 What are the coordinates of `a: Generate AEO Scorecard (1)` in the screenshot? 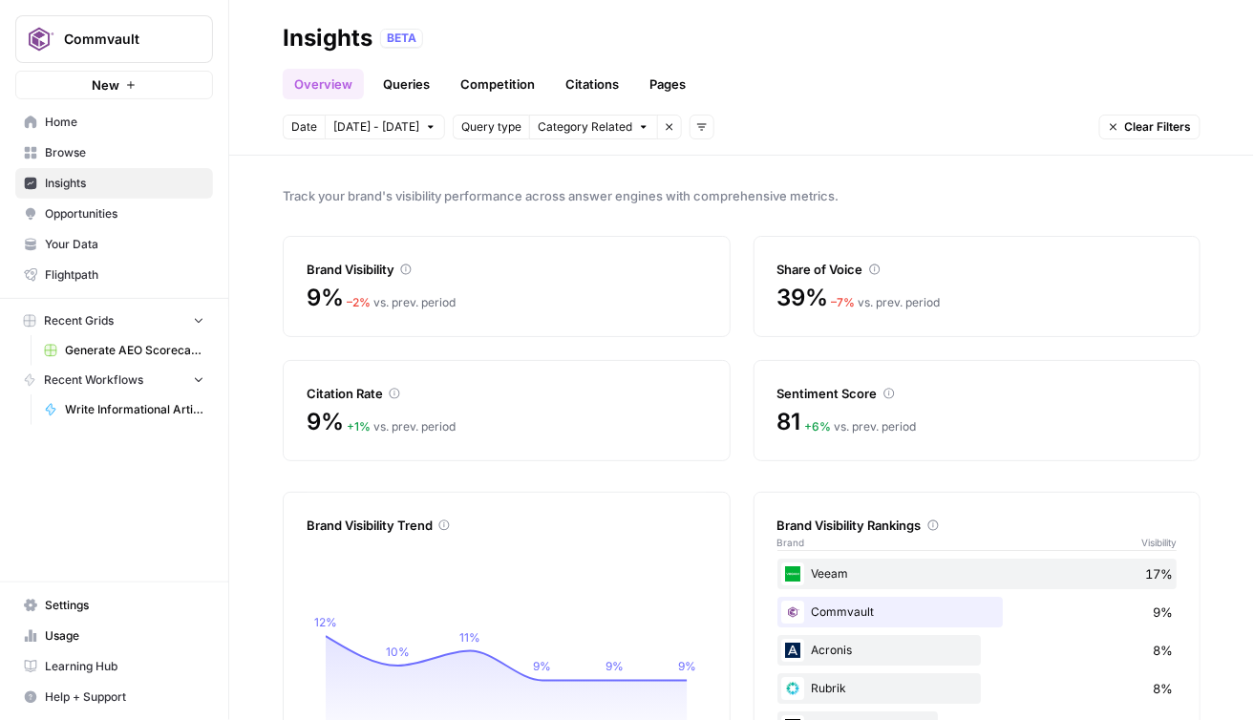 It's located at (124, 350).